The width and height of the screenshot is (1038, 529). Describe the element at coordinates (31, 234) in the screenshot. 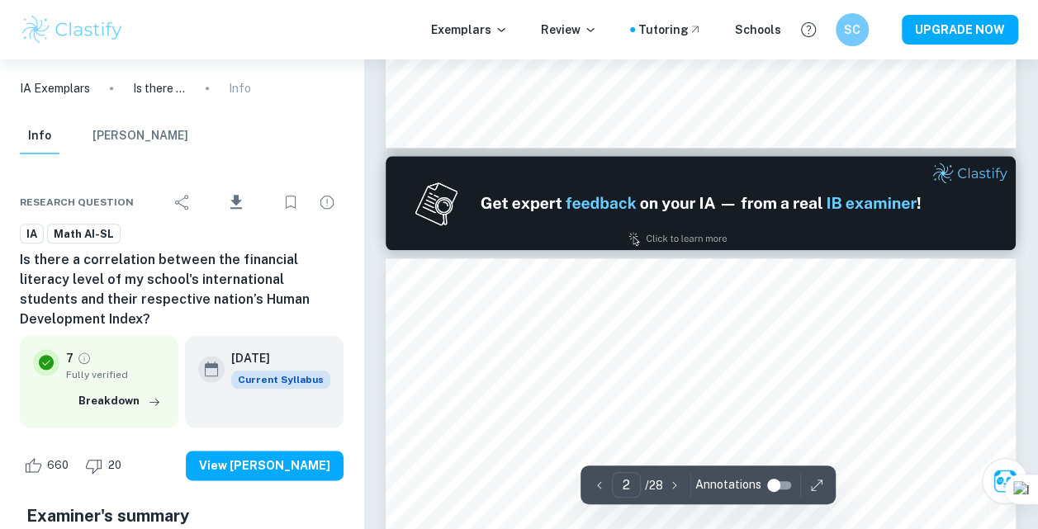

I see `a: IA` at that location.